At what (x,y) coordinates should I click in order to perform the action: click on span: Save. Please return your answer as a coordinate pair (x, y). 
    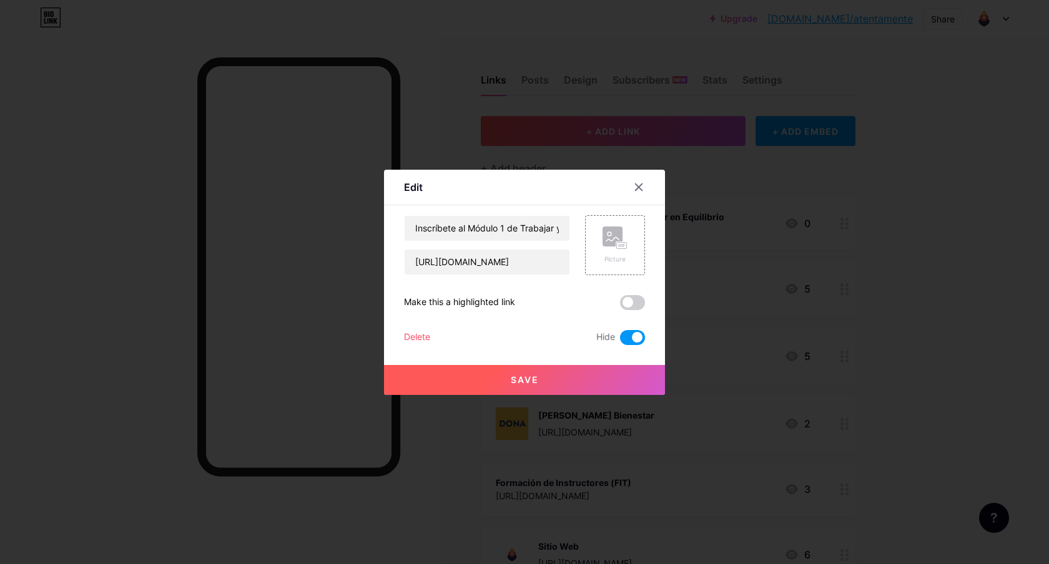
    Looking at the image, I should click on (524, 380).